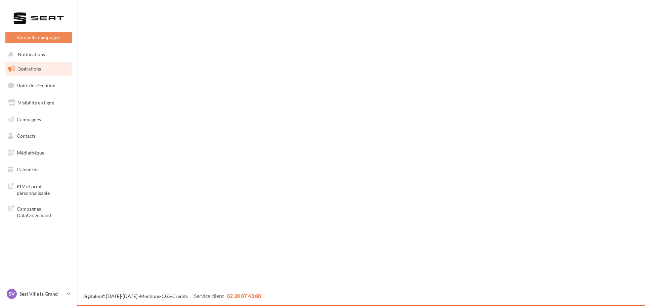 The image size is (645, 306). Describe the element at coordinates (180, 296) in the screenshot. I see `a: Crédits` at that location.